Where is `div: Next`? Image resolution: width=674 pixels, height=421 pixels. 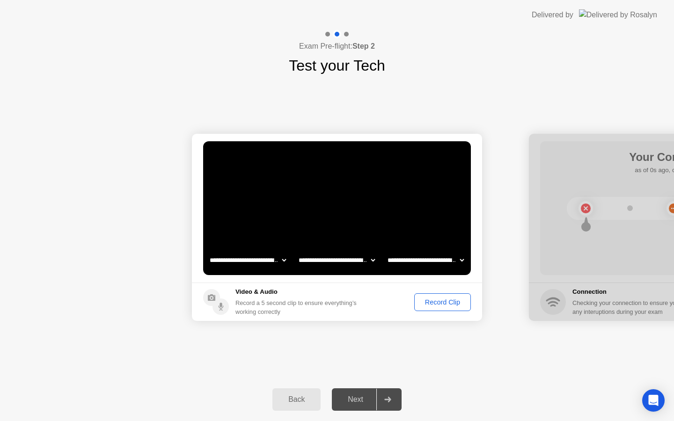
div: Next is located at coordinates (355, 400).